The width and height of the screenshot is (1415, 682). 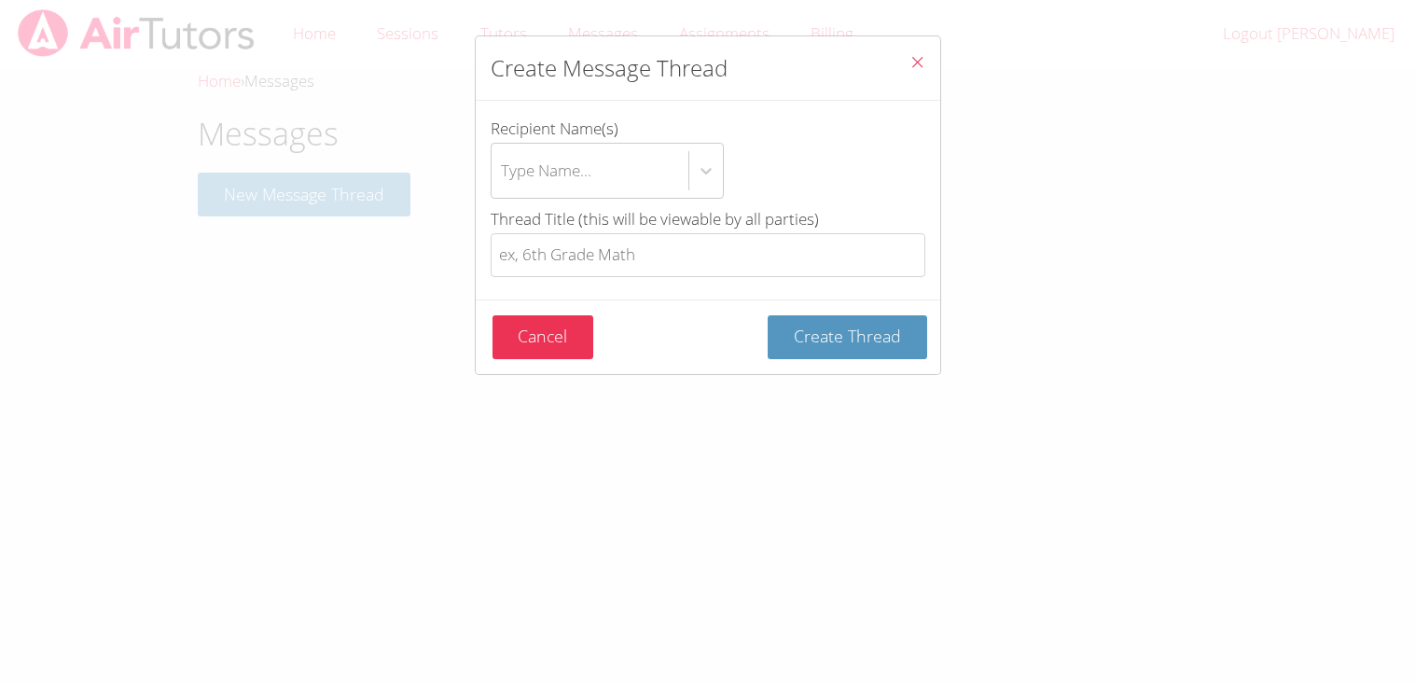 What do you see at coordinates (708, 255) in the screenshot?
I see `input: Thread Title (this will be viewable by all parties)` at bounding box center [708, 255].